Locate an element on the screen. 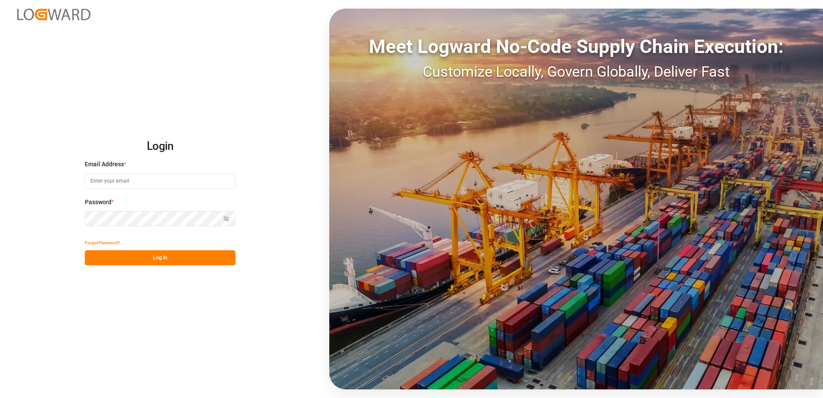 The image size is (823, 398). div: Customize Locally, Govern Globally, Deliver Fast is located at coordinates (576, 71).